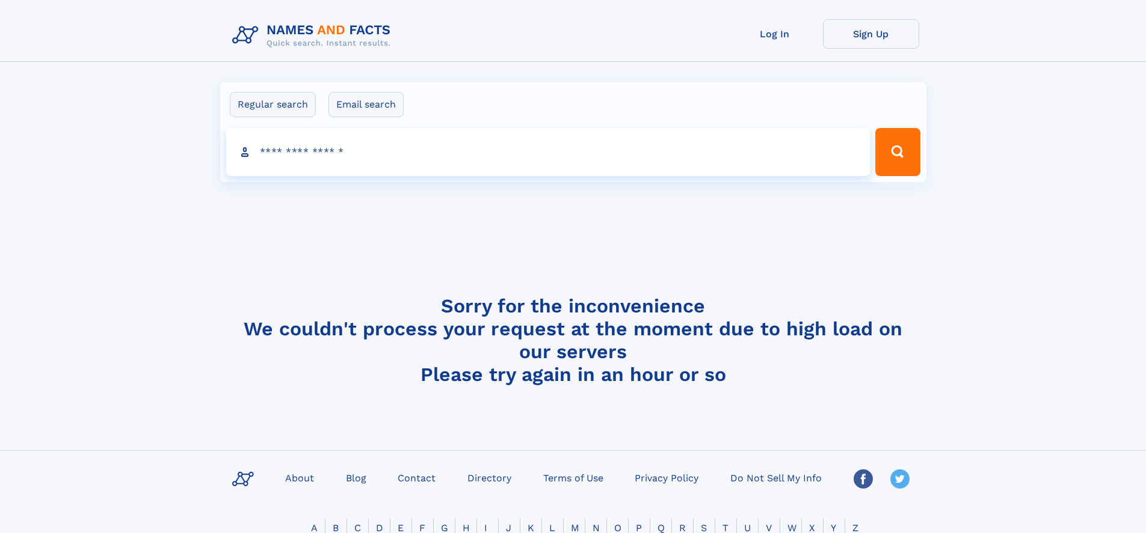 The height and width of the screenshot is (533, 1146). What do you see at coordinates (548, 152) in the screenshot?
I see `input: search input` at bounding box center [548, 152].